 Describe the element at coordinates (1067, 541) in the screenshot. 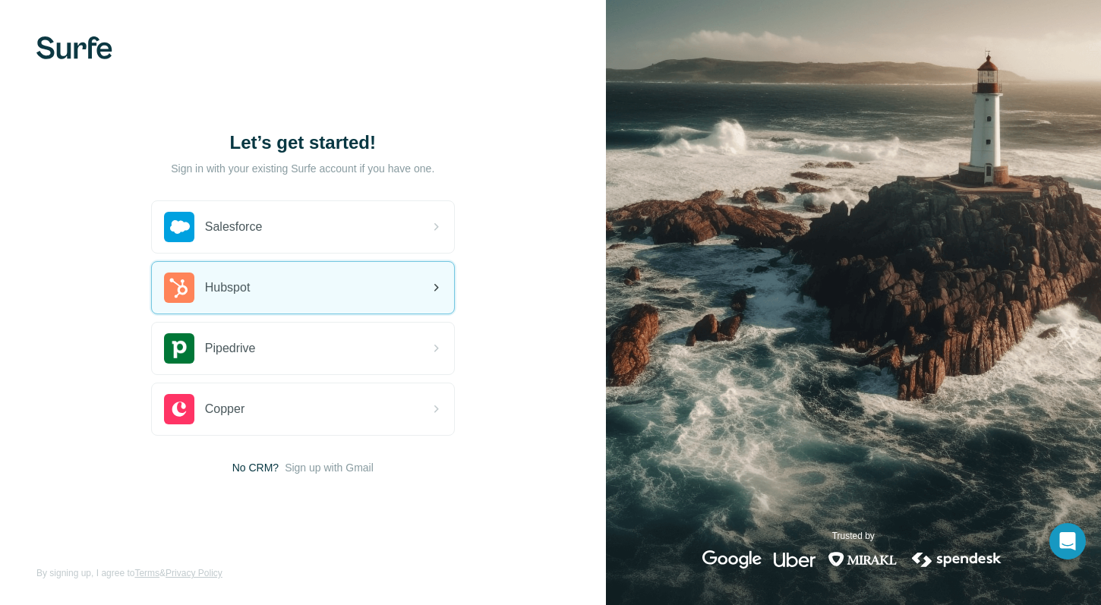

I see `div: Open Intercom Messenger` at that location.